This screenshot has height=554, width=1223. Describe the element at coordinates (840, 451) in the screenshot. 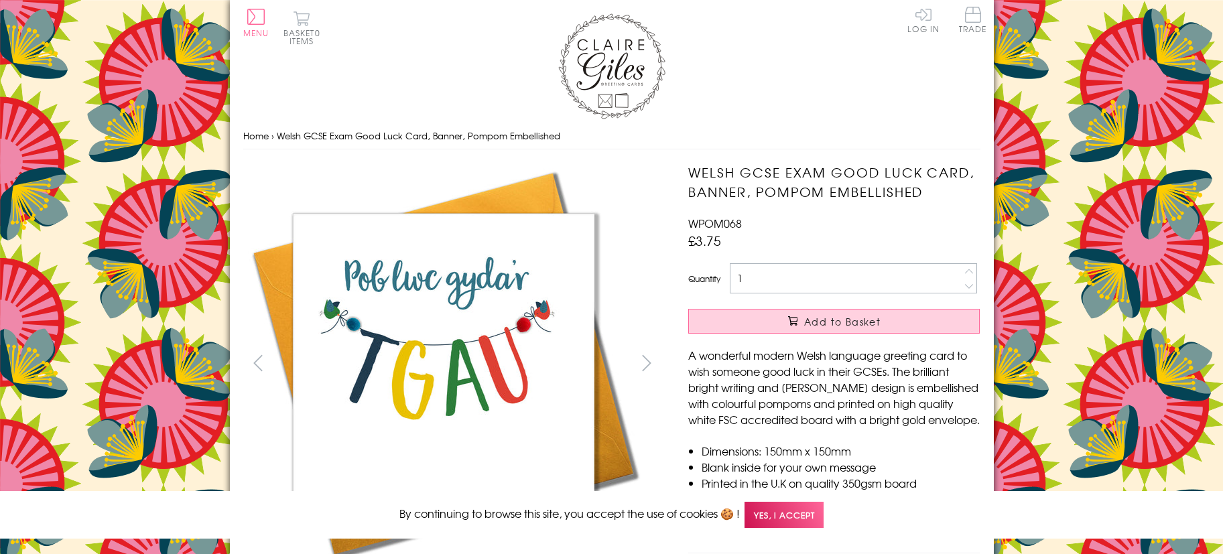

I see `li: Dimensions: 150mm x 150mm` at that location.